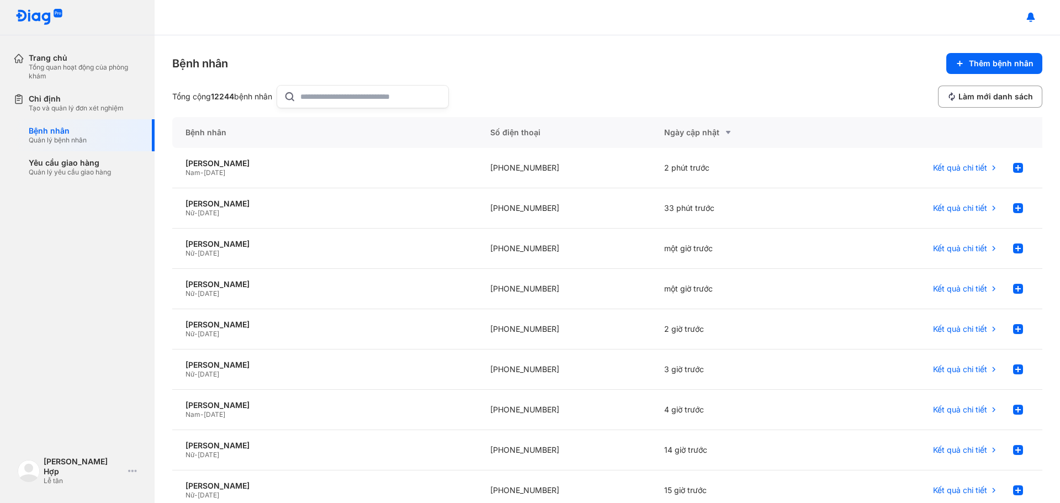 The image size is (1060, 503). Describe the element at coordinates (737, 208) in the screenshot. I see `div: 33 phút trước` at that location.